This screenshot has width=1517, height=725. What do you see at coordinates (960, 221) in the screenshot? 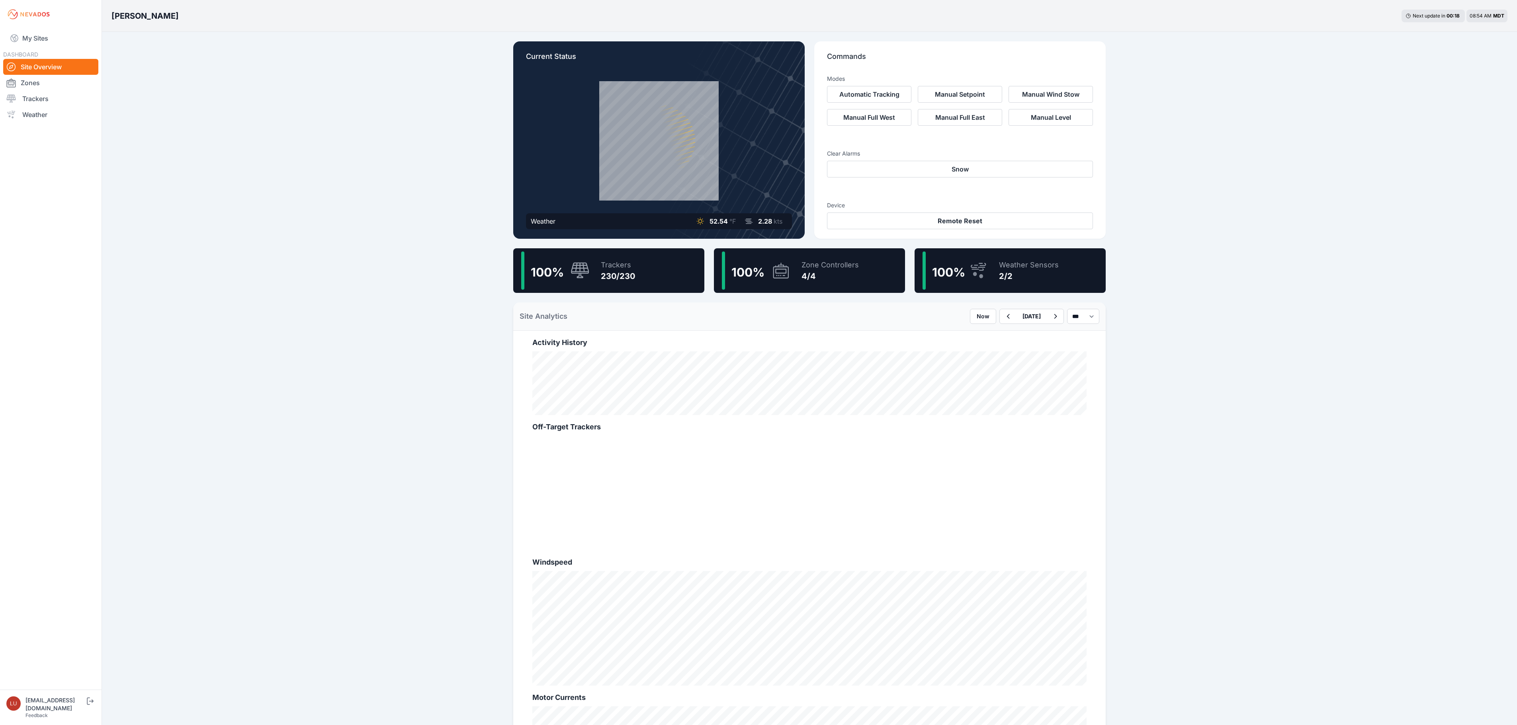
I see `button: Remote Reset` at bounding box center [960, 221].